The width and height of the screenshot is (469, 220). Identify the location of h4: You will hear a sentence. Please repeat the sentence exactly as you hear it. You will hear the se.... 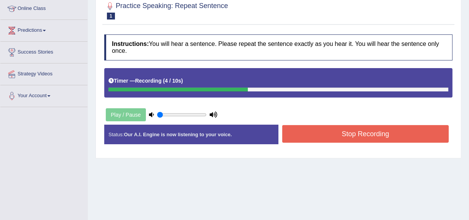
(279, 47).